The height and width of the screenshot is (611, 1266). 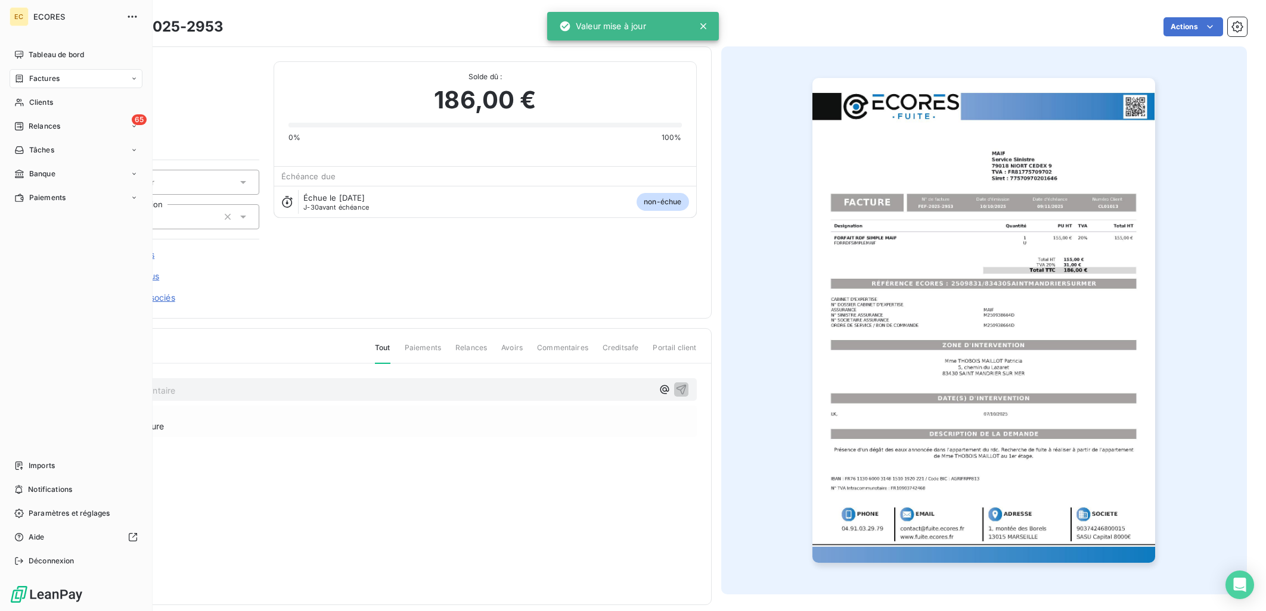 I want to click on div: Valeur mise à jour, so click(x=603, y=26).